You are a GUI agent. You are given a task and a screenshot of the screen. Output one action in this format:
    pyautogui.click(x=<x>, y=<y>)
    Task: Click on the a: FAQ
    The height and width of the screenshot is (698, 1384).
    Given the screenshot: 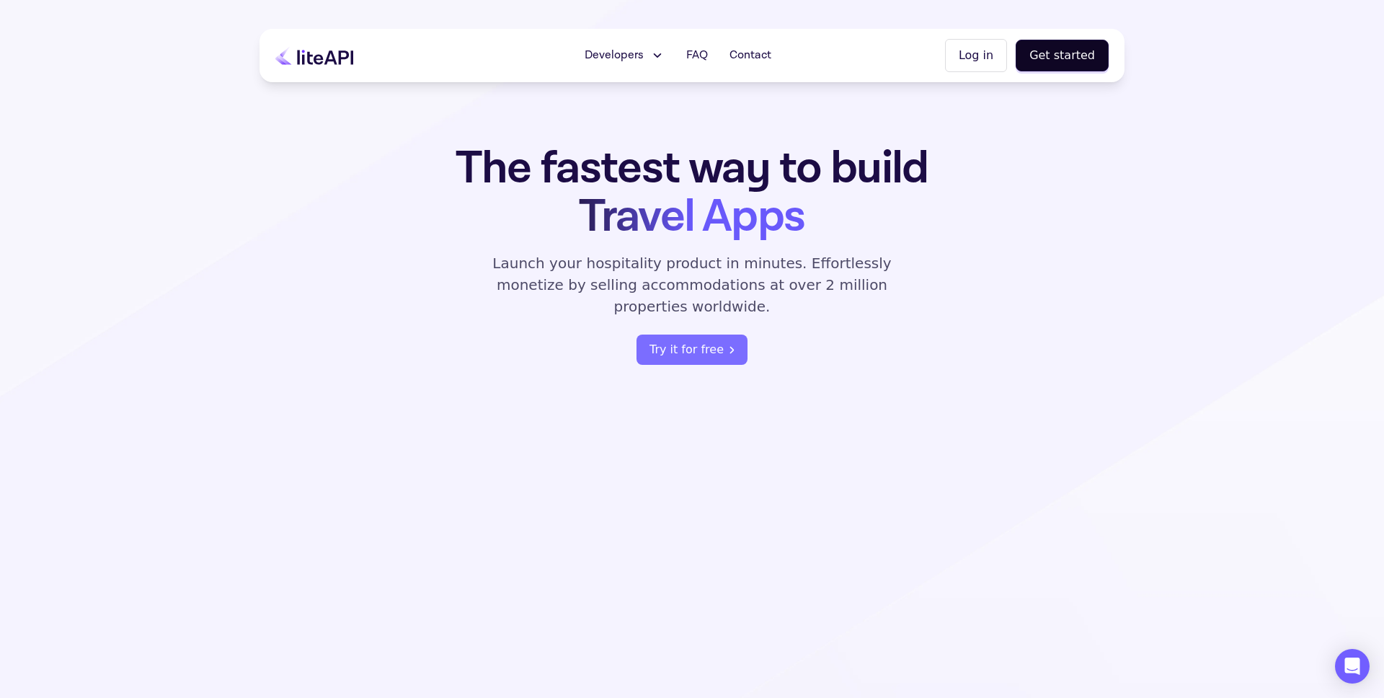 What is the action you would take?
    pyautogui.click(x=697, y=56)
    